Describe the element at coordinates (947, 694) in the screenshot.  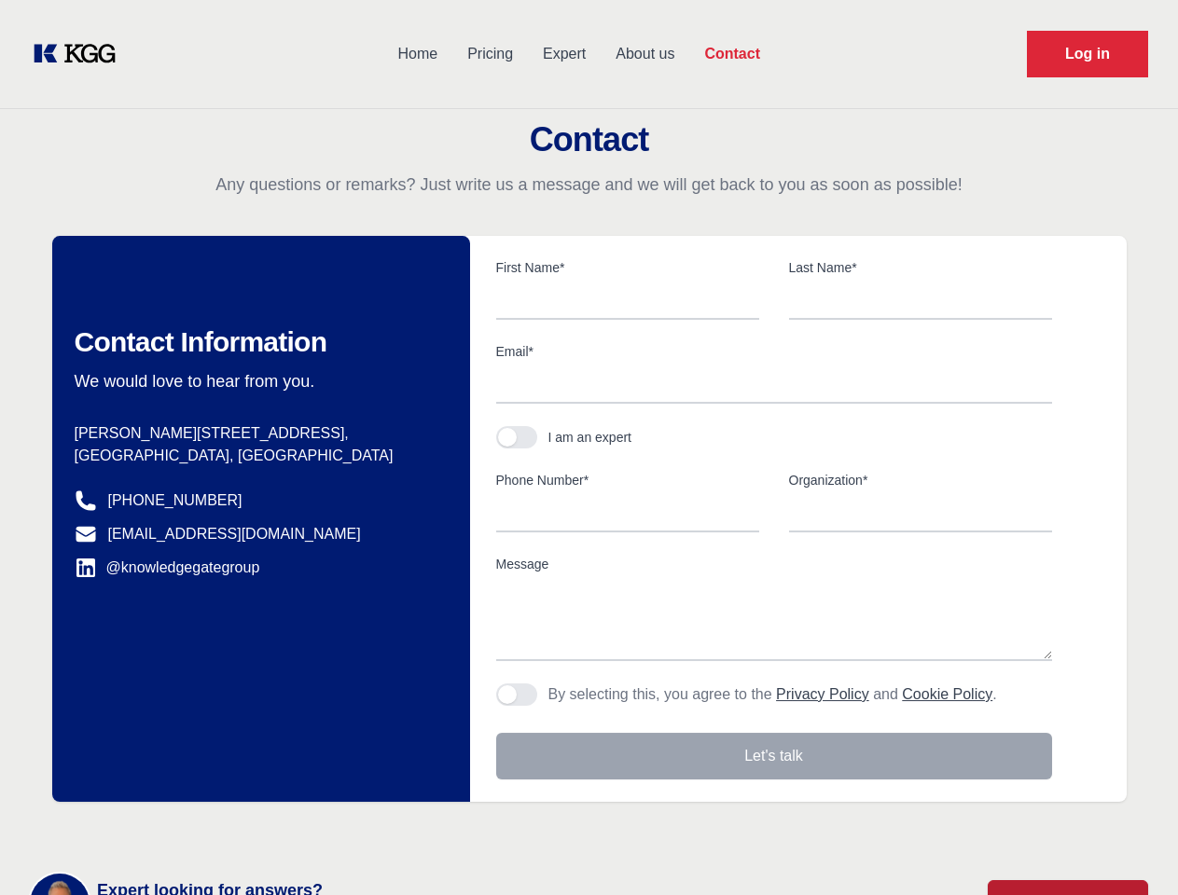
I see `a: Cookie Policy` at that location.